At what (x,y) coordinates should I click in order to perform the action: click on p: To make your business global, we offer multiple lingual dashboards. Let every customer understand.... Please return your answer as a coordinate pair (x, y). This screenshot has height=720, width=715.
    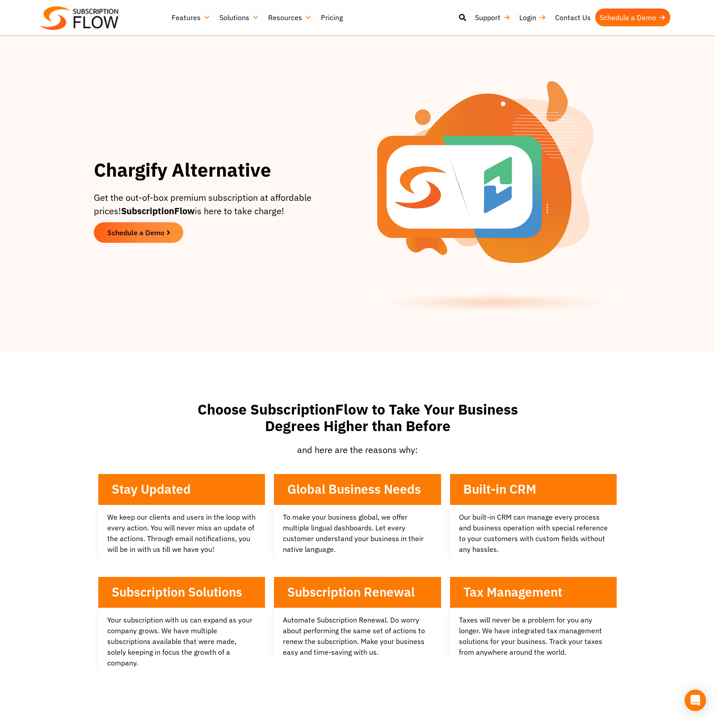
    Looking at the image, I should click on (357, 533).